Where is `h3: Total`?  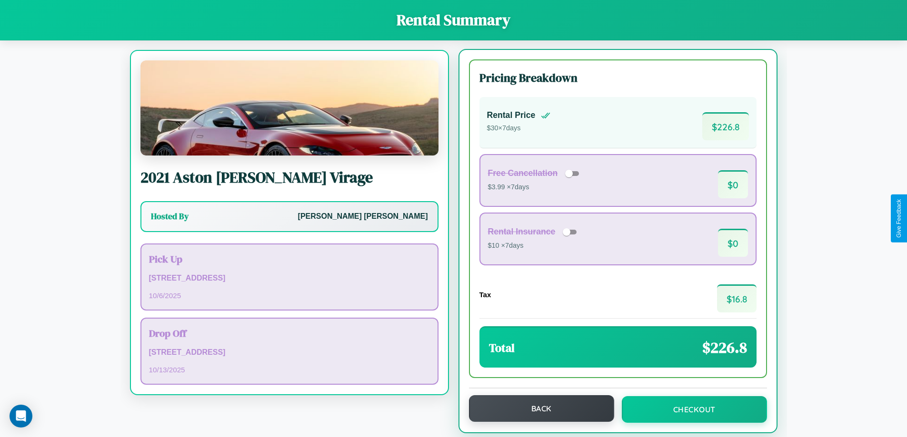 h3: Total is located at coordinates (502, 348).